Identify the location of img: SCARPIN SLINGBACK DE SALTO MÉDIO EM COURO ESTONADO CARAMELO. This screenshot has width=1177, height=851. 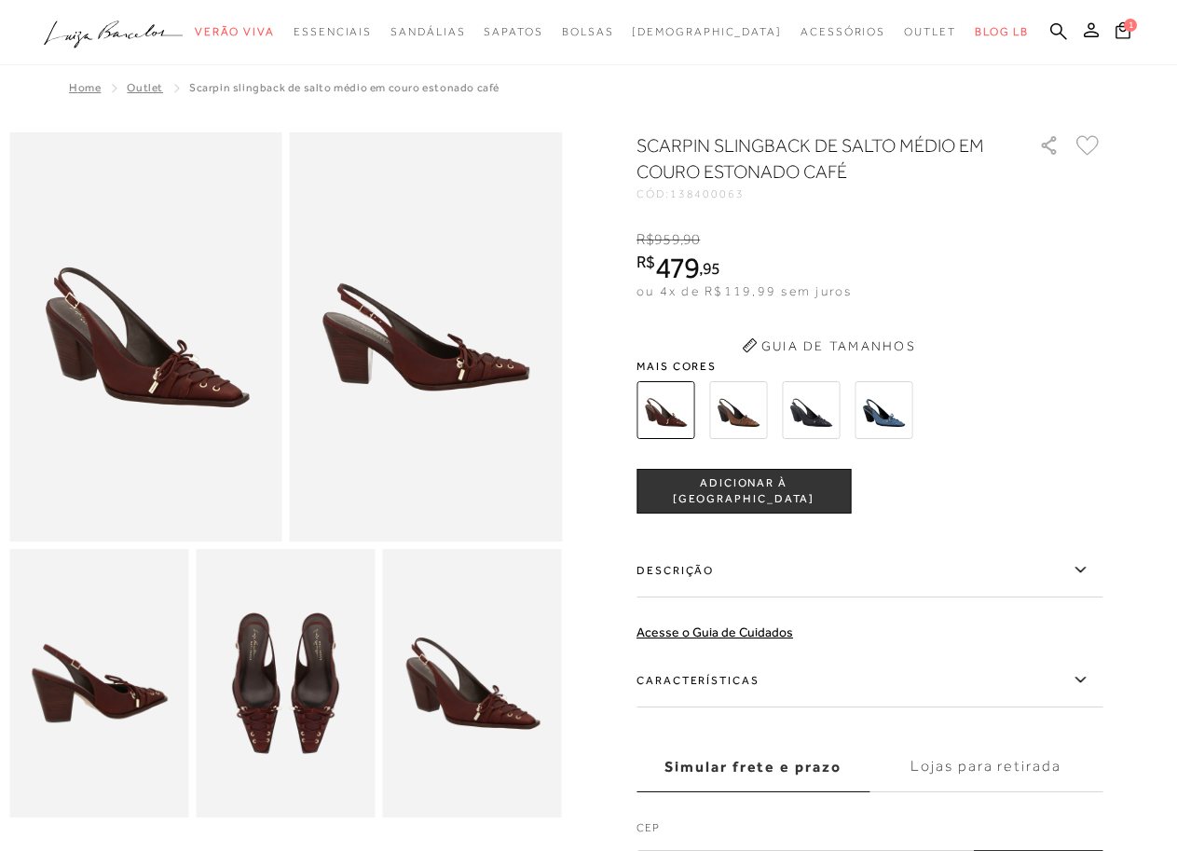
(738, 410).